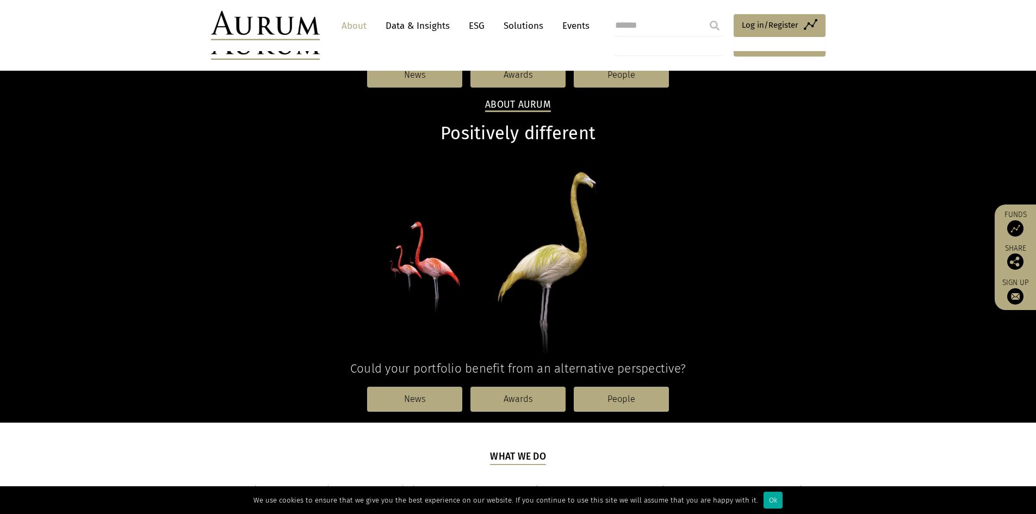 The height and width of the screenshot is (514, 1036). Describe the element at coordinates (1015, 223) in the screenshot. I see `a: Funds` at that location.